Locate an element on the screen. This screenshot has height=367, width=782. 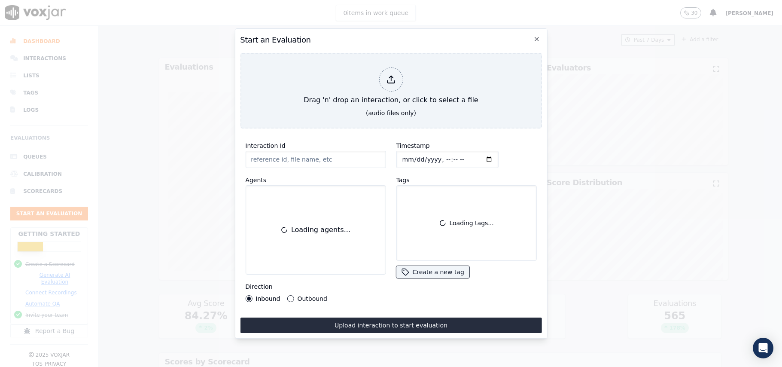
button: Create a new tag is located at coordinates (433, 272).